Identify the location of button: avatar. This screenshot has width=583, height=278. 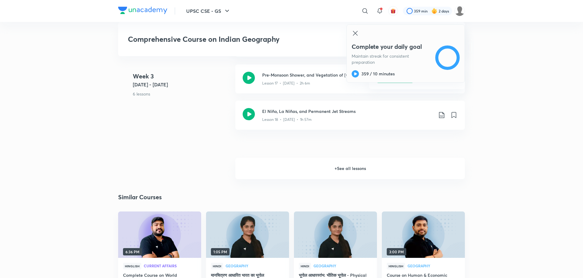
(393, 11).